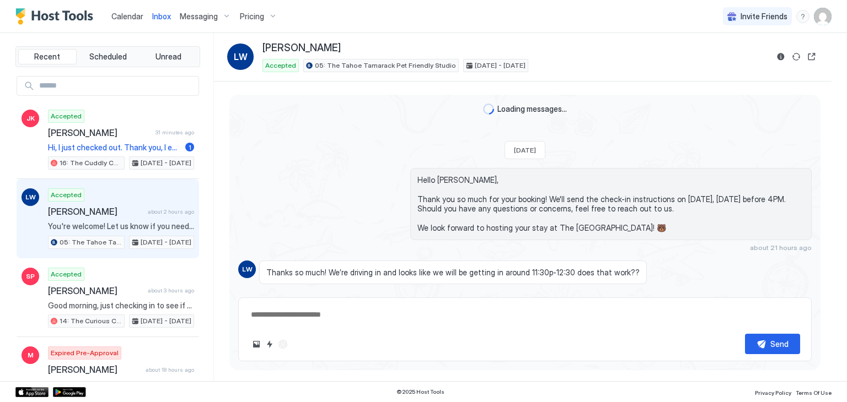  What do you see at coordinates (813, 393) in the screenshot?
I see `span: Terms Of Use` at bounding box center [813, 393].